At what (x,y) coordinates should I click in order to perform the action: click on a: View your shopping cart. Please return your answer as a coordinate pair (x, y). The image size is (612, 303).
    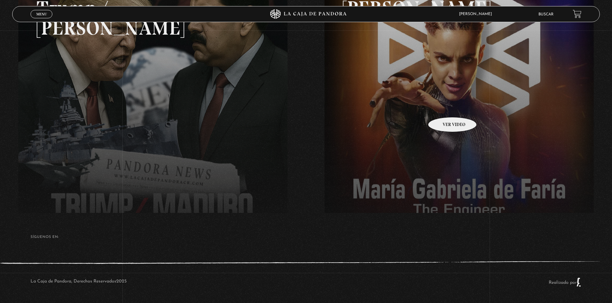
    Looking at the image, I should click on (577, 14).